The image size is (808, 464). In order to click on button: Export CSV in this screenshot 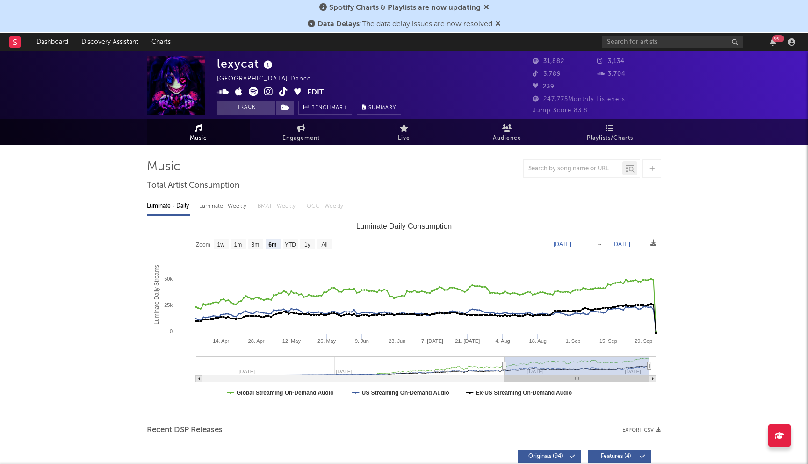, I will do `click(641, 430)`.